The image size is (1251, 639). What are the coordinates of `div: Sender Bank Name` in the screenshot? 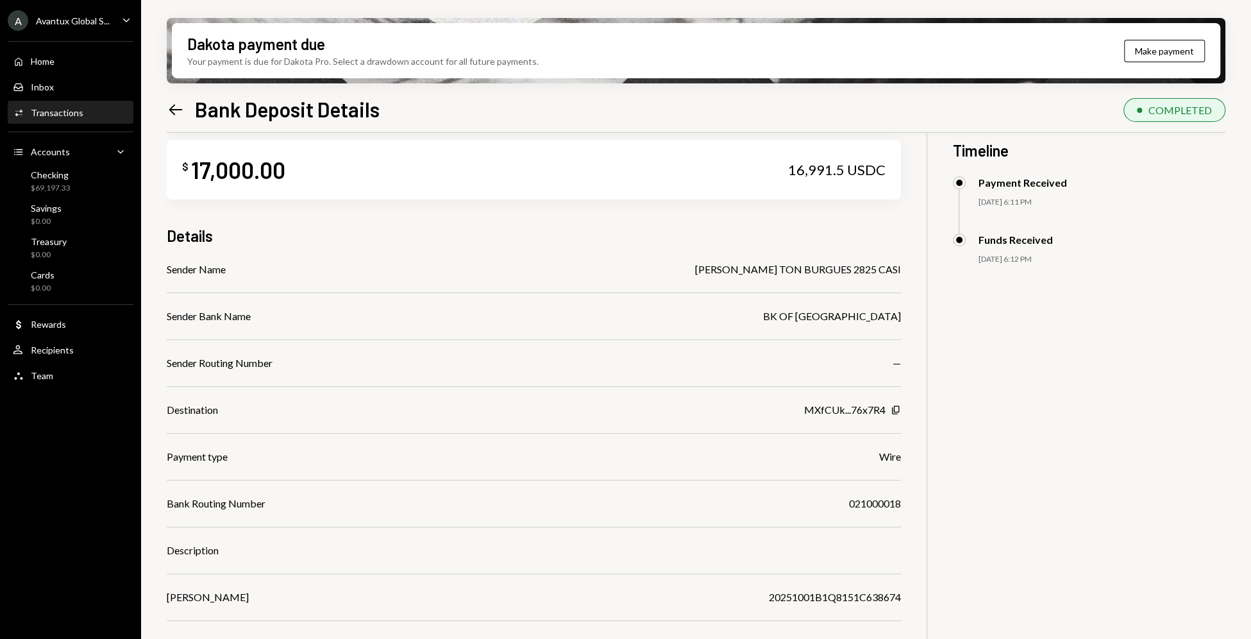 It's located at (208, 316).